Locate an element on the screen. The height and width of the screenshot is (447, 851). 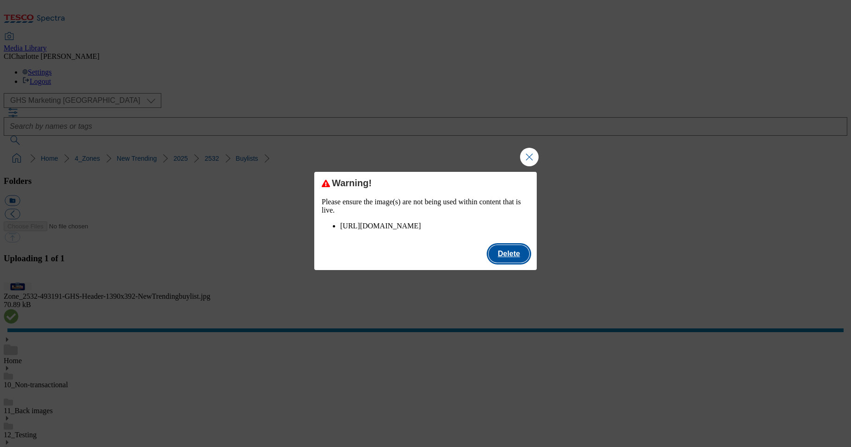
div: Modal is located at coordinates (426, 221).